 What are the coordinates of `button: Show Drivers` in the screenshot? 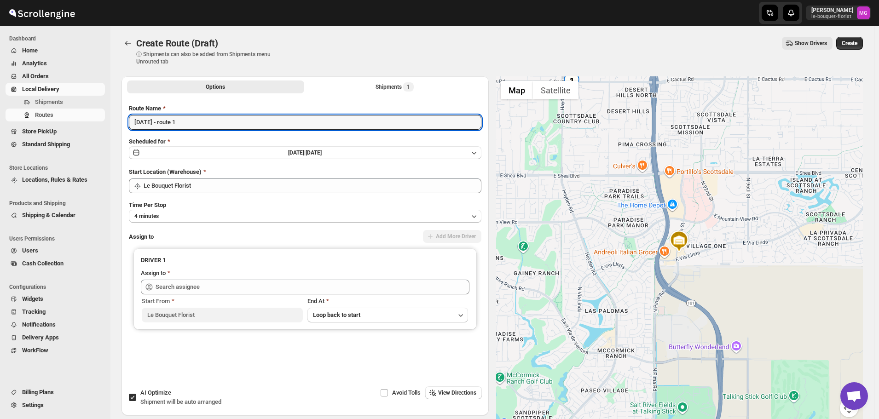 It's located at (807, 43).